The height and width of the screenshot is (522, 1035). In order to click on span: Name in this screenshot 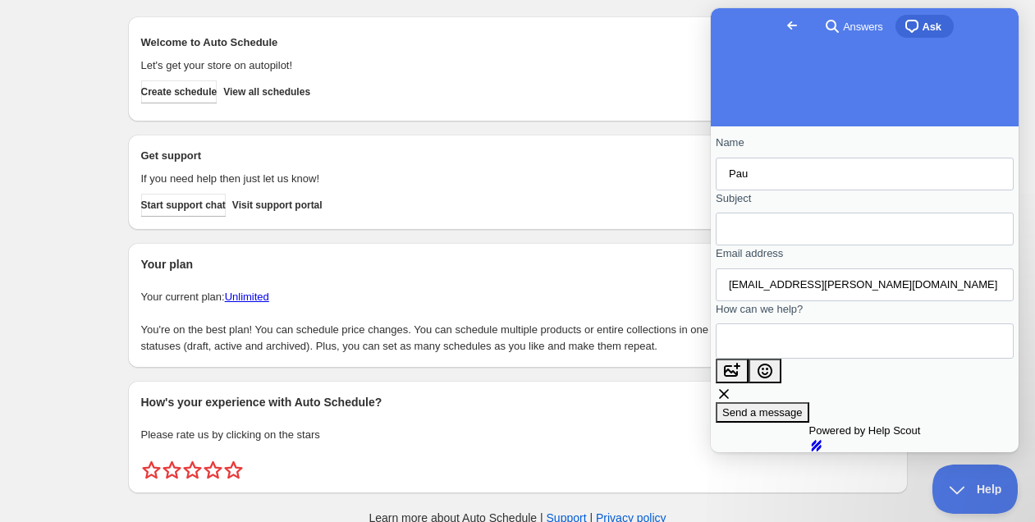, I will do `click(19, 134)`.